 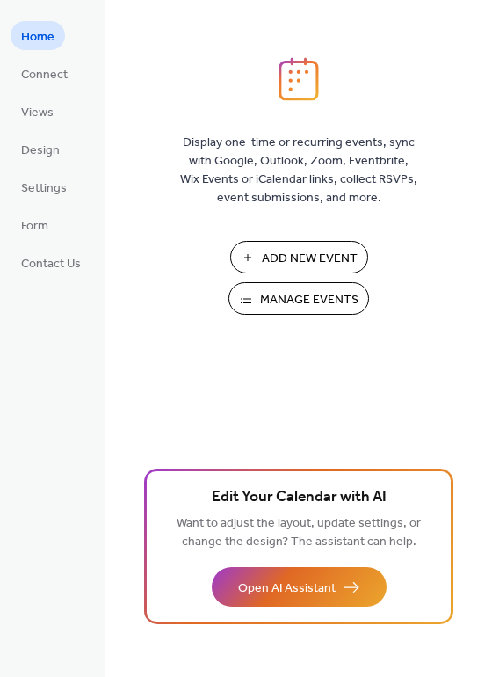 I want to click on a: Home, so click(x=38, y=35).